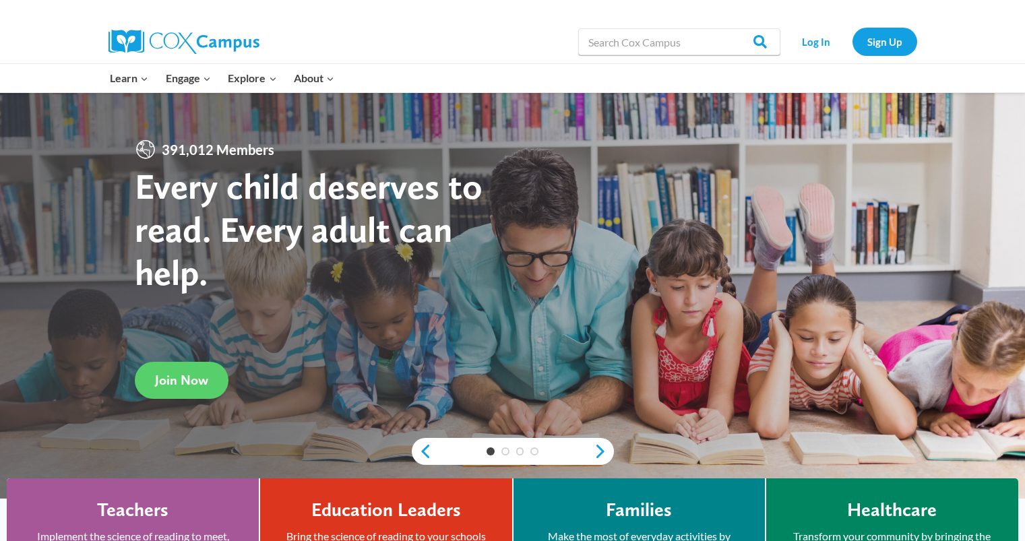 This screenshot has width=1025, height=541. What do you see at coordinates (604, 451) in the screenshot?
I see `a: next` at bounding box center [604, 451].